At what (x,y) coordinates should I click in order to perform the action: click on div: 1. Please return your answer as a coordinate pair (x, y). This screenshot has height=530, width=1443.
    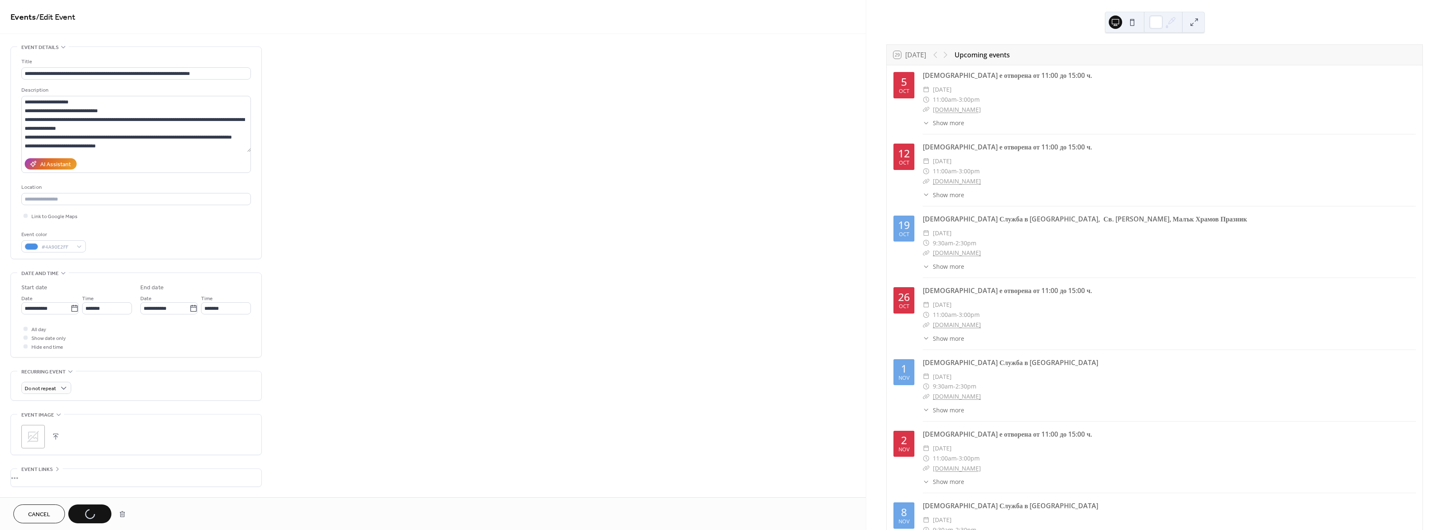
    Looking at the image, I should click on (904, 369).